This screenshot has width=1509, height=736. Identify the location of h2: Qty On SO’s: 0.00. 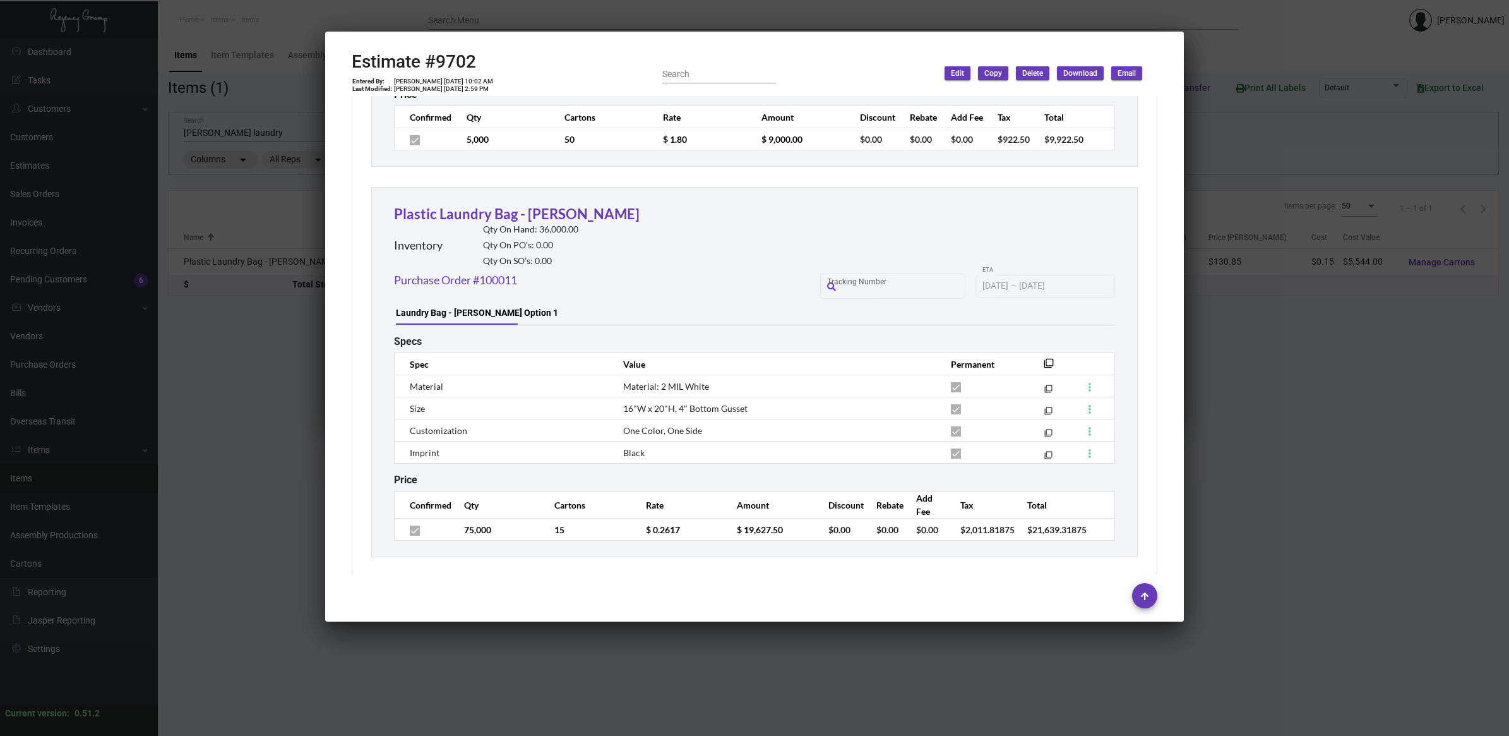
(530, 261).